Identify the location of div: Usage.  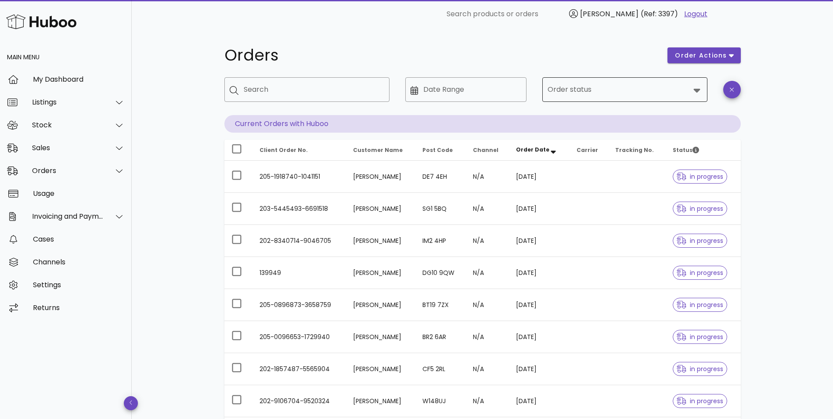
(79, 193).